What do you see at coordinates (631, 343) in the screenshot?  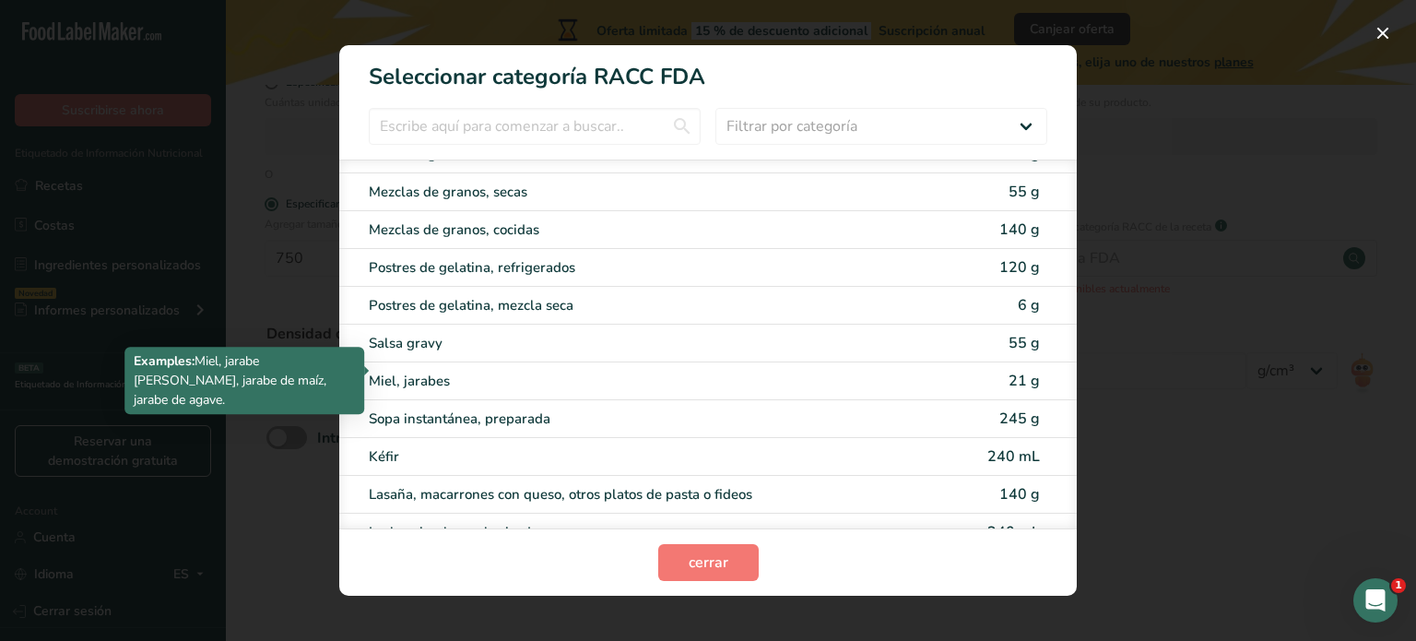 I see `div: Salsa gravy` at bounding box center [631, 343].